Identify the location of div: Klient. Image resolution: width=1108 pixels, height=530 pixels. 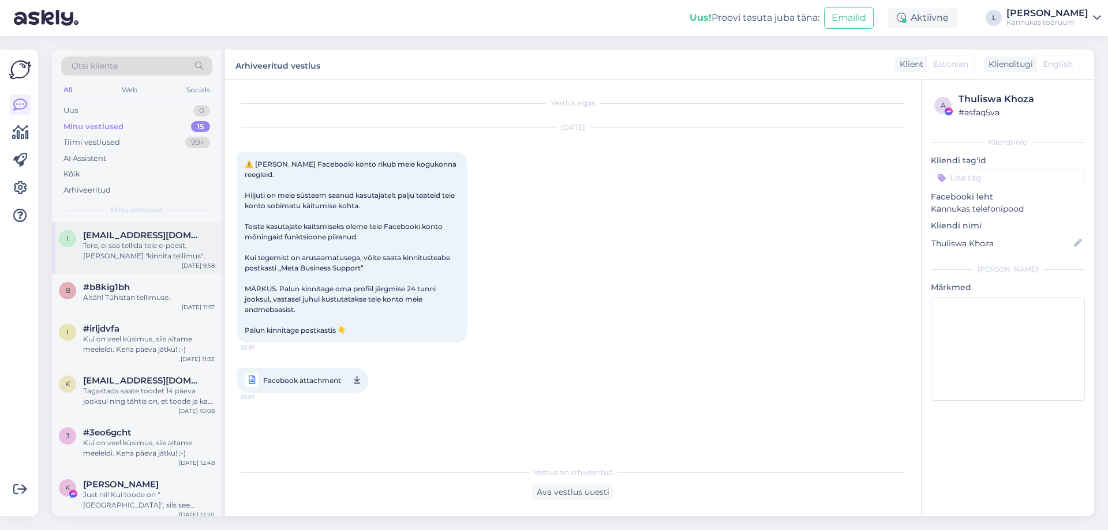
(909, 64).